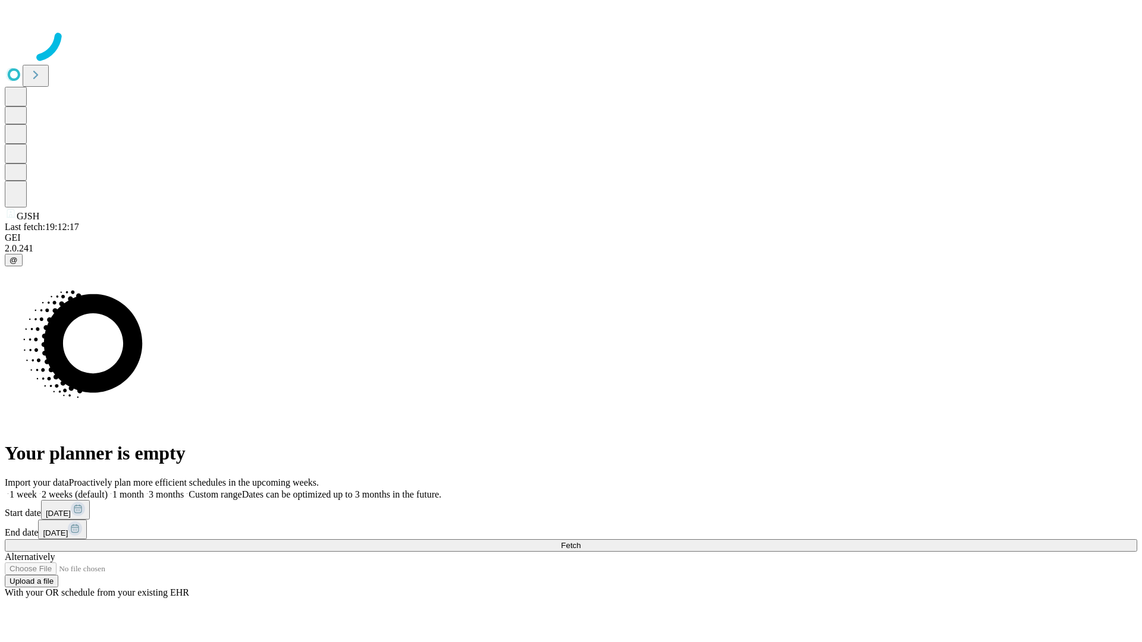  I want to click on div: End date, so click(571, 529).